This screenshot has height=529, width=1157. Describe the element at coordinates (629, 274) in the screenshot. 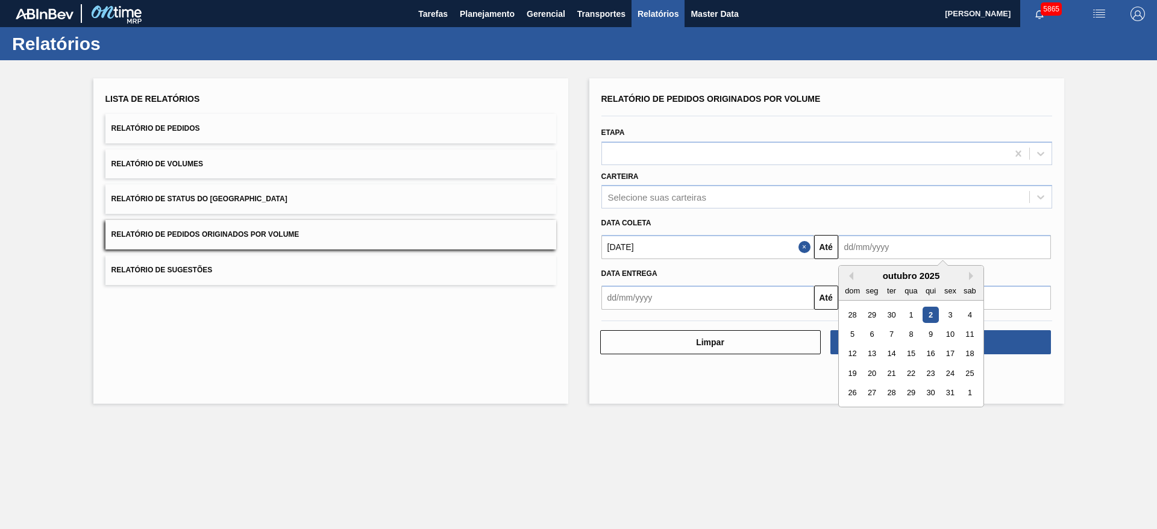

I see `span: Data entrega` at that location.